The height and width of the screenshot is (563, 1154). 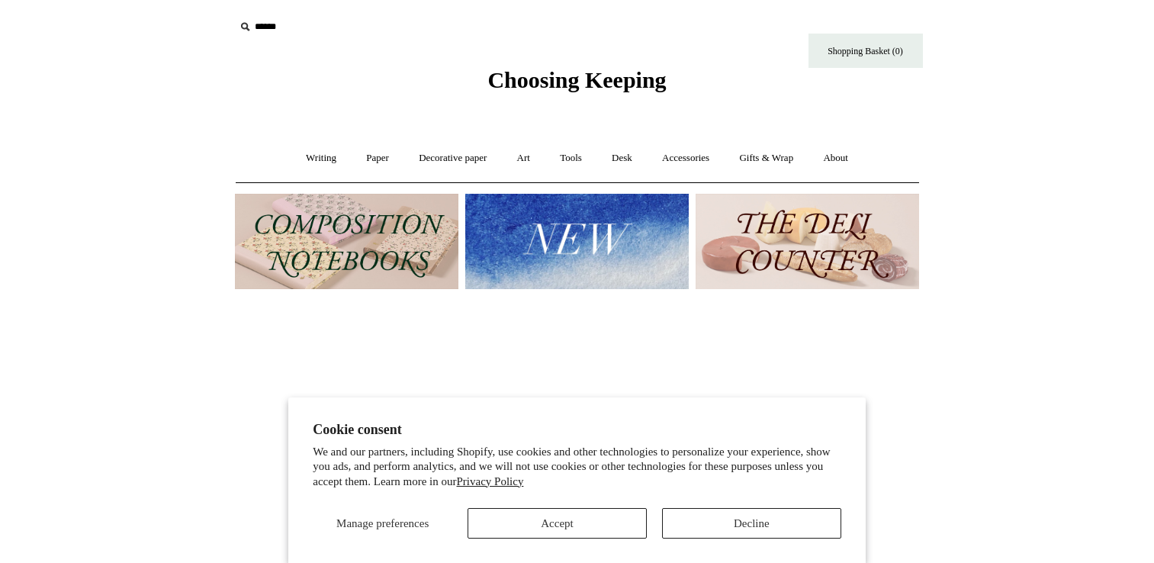 What do you see at coordinates (807, 241) in the screenshot?
I see `a: The Deli Counter` at bounding box center [807, 241].